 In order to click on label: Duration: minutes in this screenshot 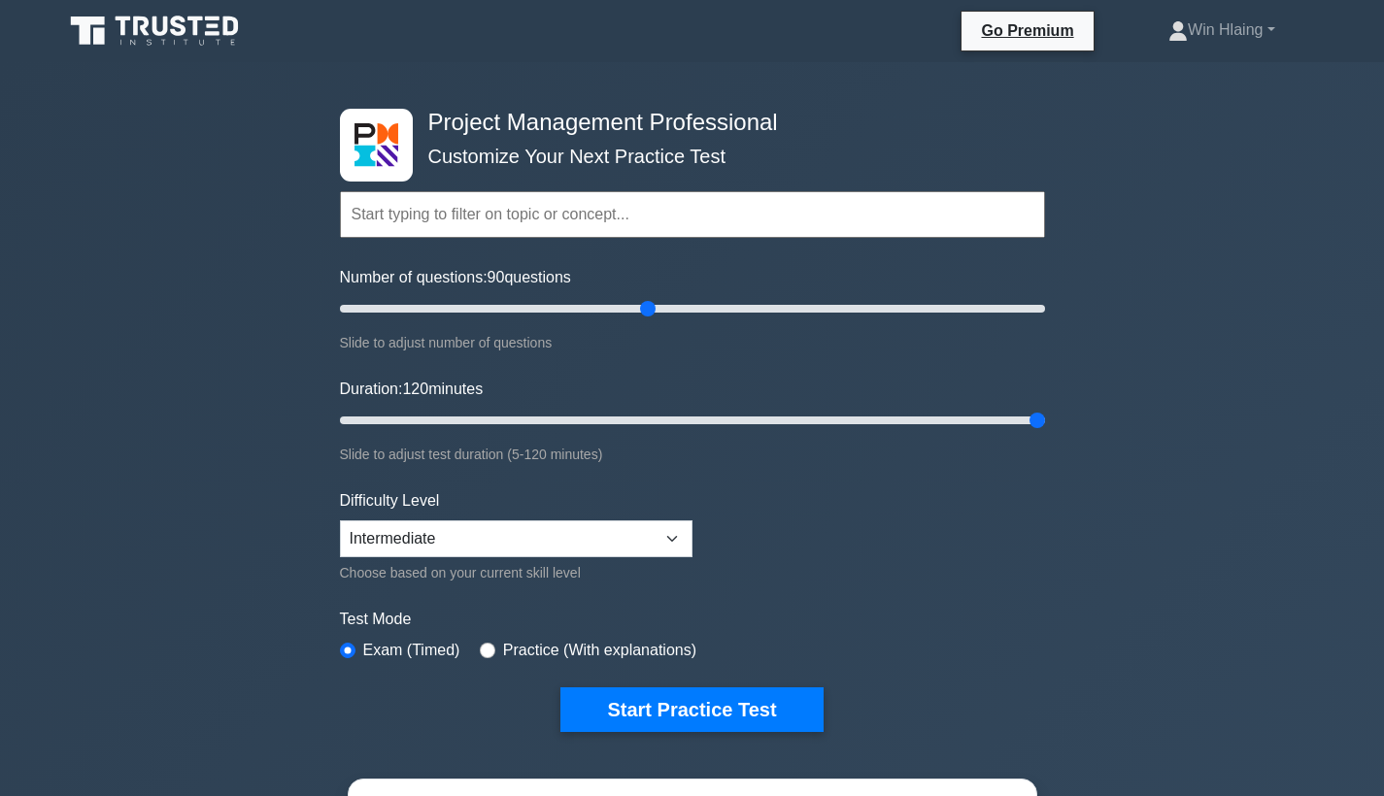, I will do `click(412, 389)`.